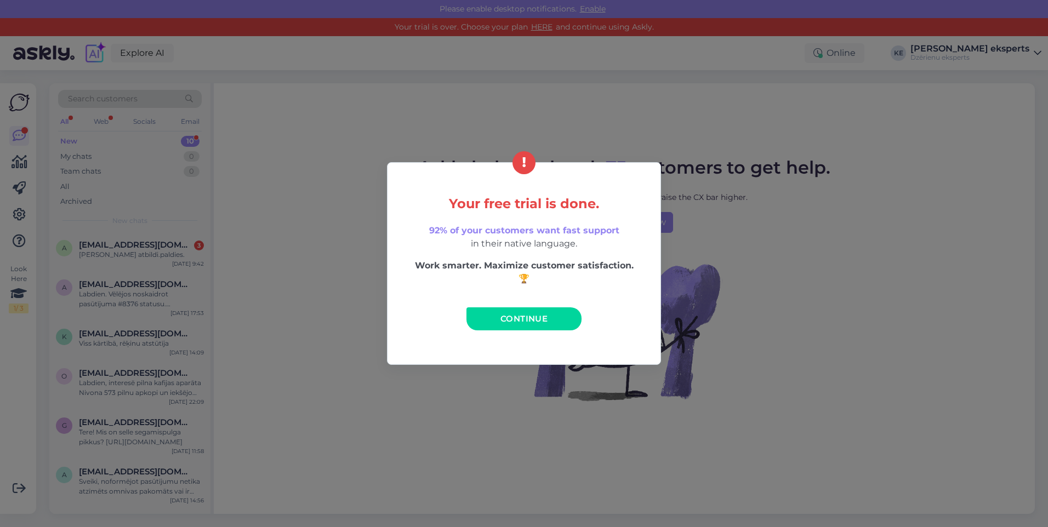  I want to click on p: in their native language., so click(524, 237).